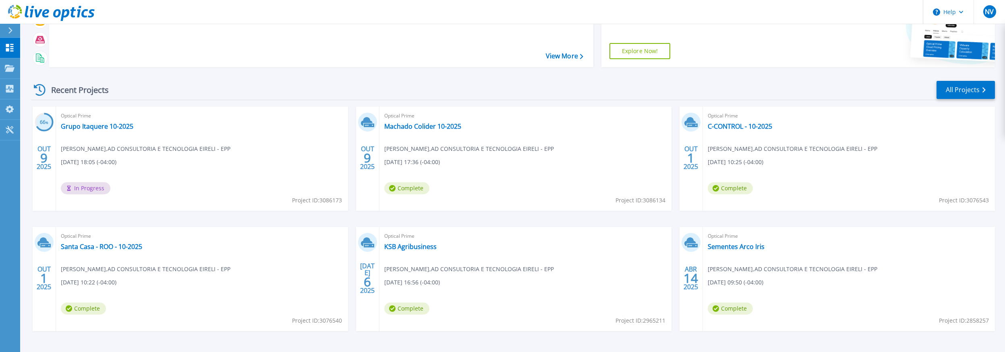  I want to click on a: Santa Casa - ROO - 10-2025, so click(101, 247).